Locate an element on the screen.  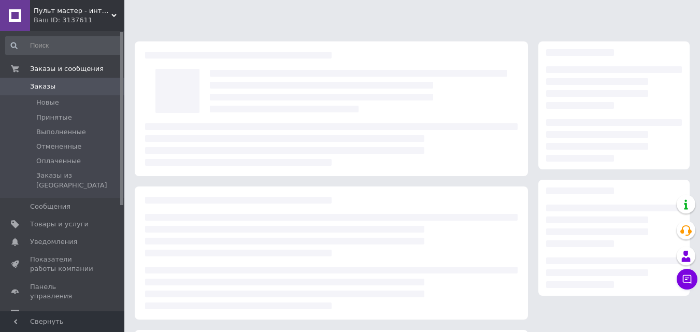
span: Пульт мастер - интернет магазин ДУ пультов. is located at coordinates (73, 11).